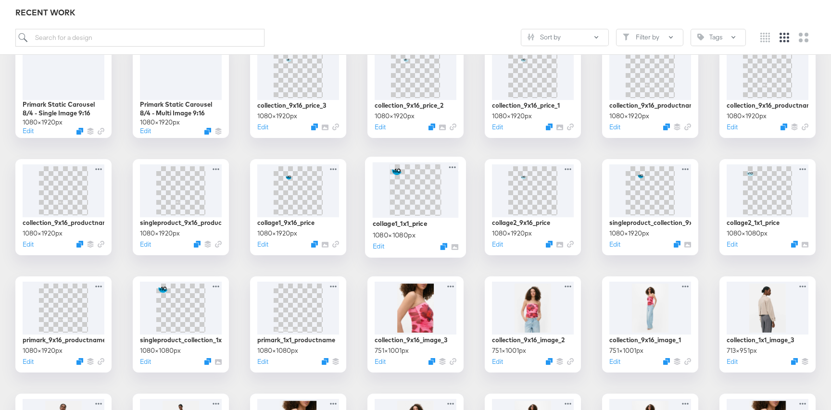  What do you see at coordinates (528, 340) in the screenshot?
I see `div: collection_9x16_image_2` at bounding box center [528, 340].